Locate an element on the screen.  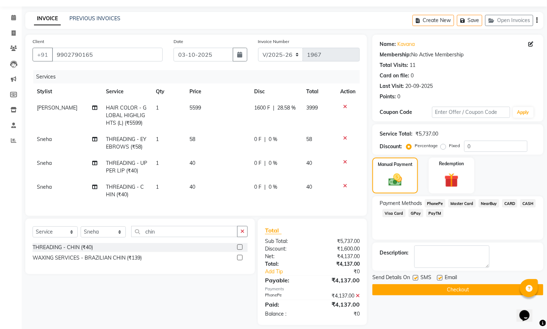
span: Visa Card is located at coordinates (394, 213).